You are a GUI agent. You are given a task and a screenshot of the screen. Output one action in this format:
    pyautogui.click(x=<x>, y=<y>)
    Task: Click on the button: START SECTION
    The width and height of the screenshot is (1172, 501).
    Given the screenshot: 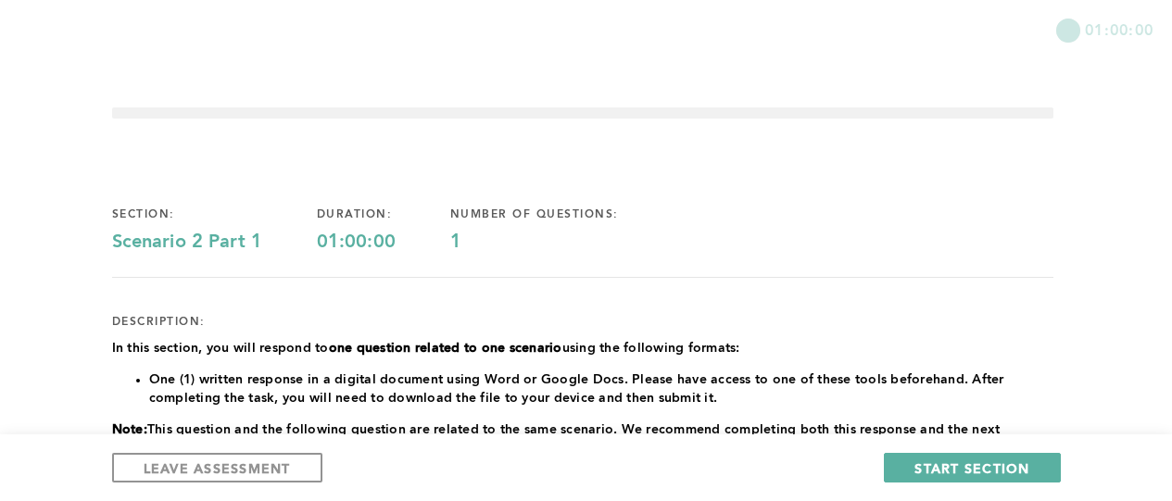 What is the action you would take?
    pyautogui.click(x=972, y=468)
    